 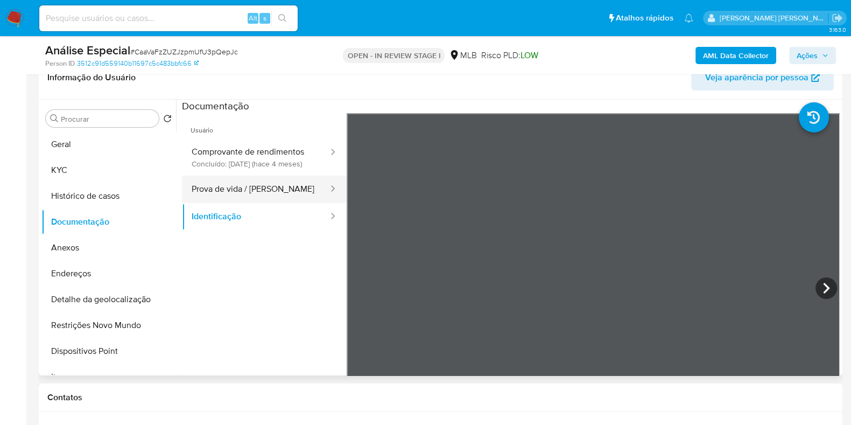 I want to click on button: Items, so click(x=109, y=377).